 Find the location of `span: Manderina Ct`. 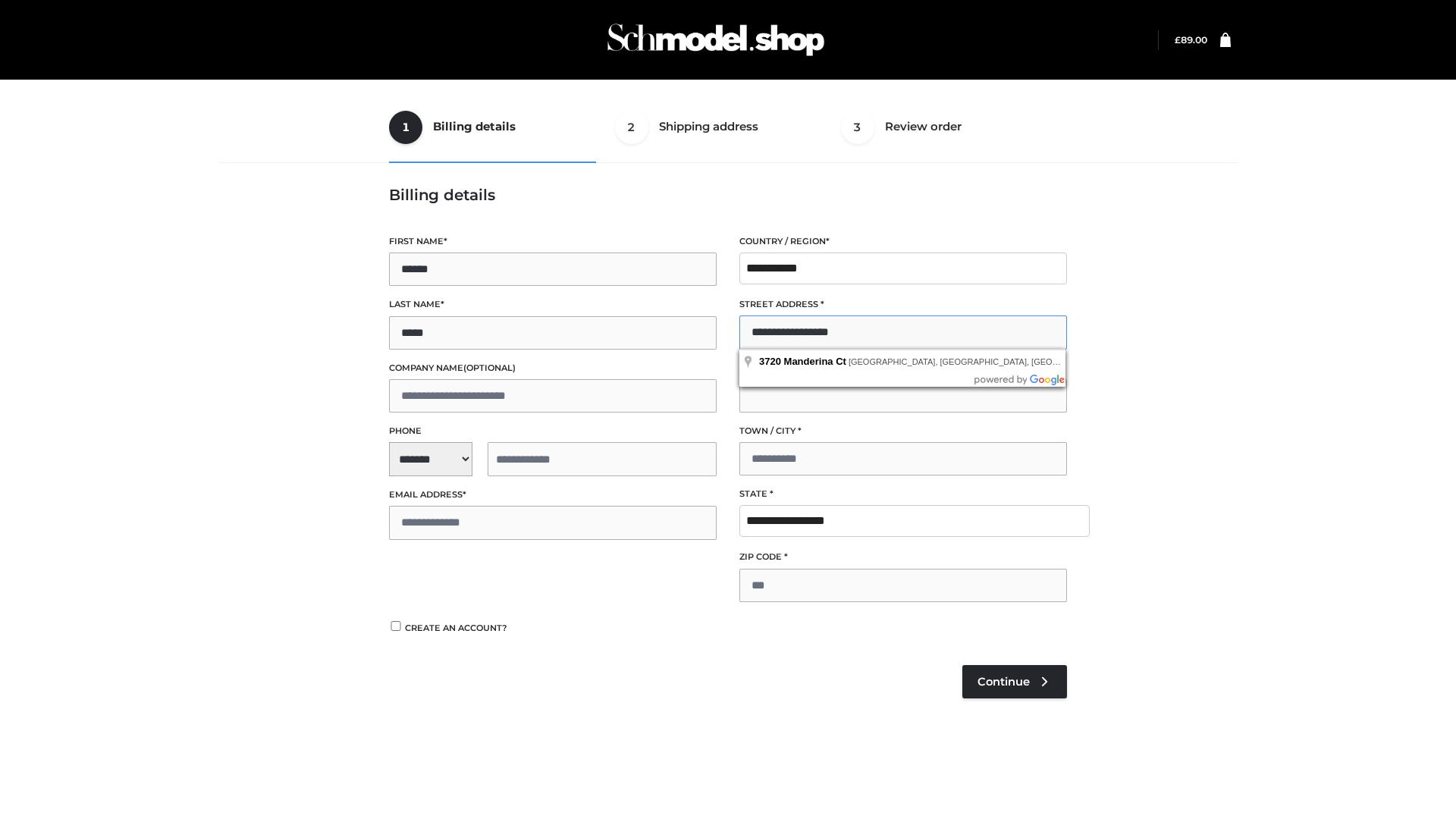

span: Manderina Ct is located at coordinates (815, 361).